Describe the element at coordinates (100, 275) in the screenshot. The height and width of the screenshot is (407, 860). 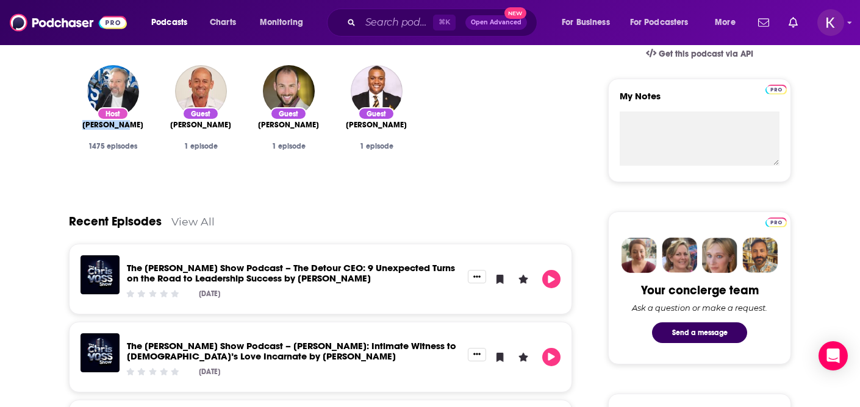
I see `img: The Chris Voss Show Podcast – The Detour CEO: 9 Unexpected Turns on the Road to Leadership Succes...` at that location.